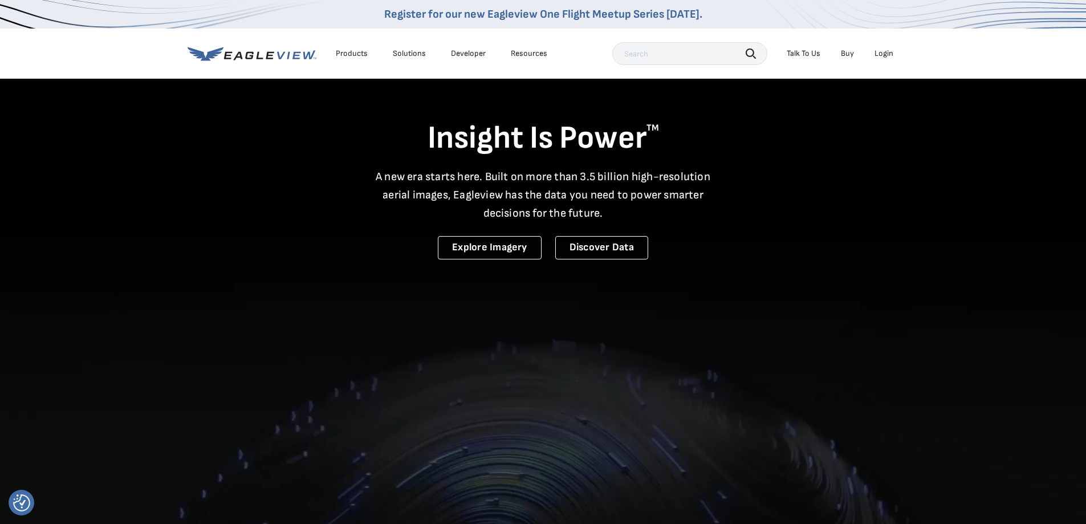  Describe the element at coordinates (847, 54) in the screenshot. I see `a: Buy` at that location.